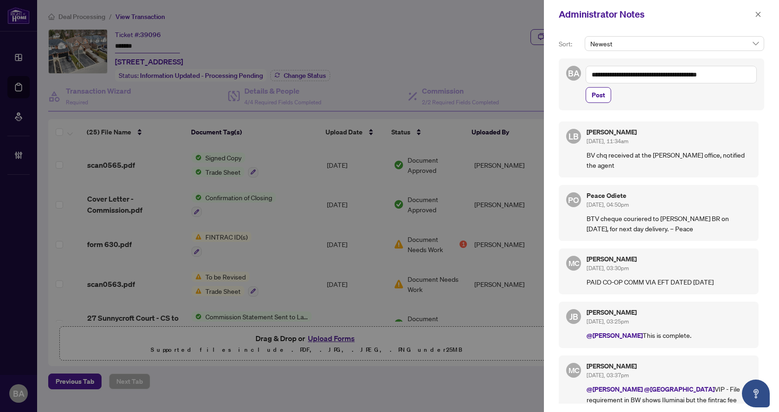 Image resolution: width=779 pixels, height=412 pixels. I want to click on p: This is complete., so click(668, 335).